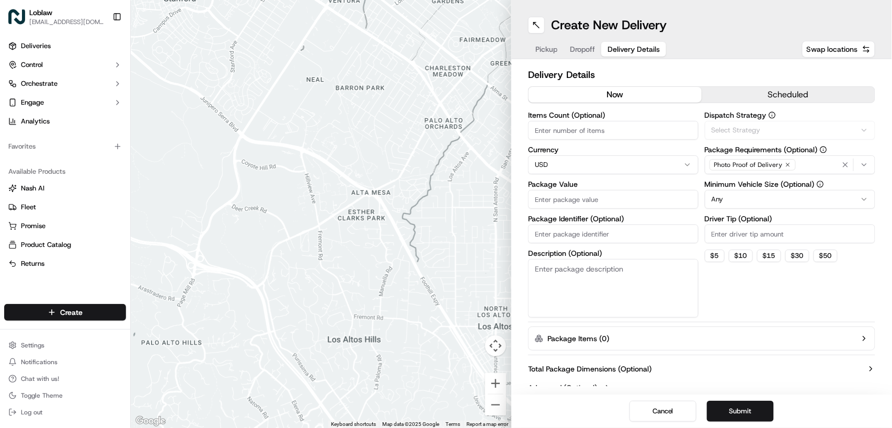 The image size is (892, 428). Describe the element at coordinates (614, 199) in the screenshot. I see `input: Enter package value` at that location.